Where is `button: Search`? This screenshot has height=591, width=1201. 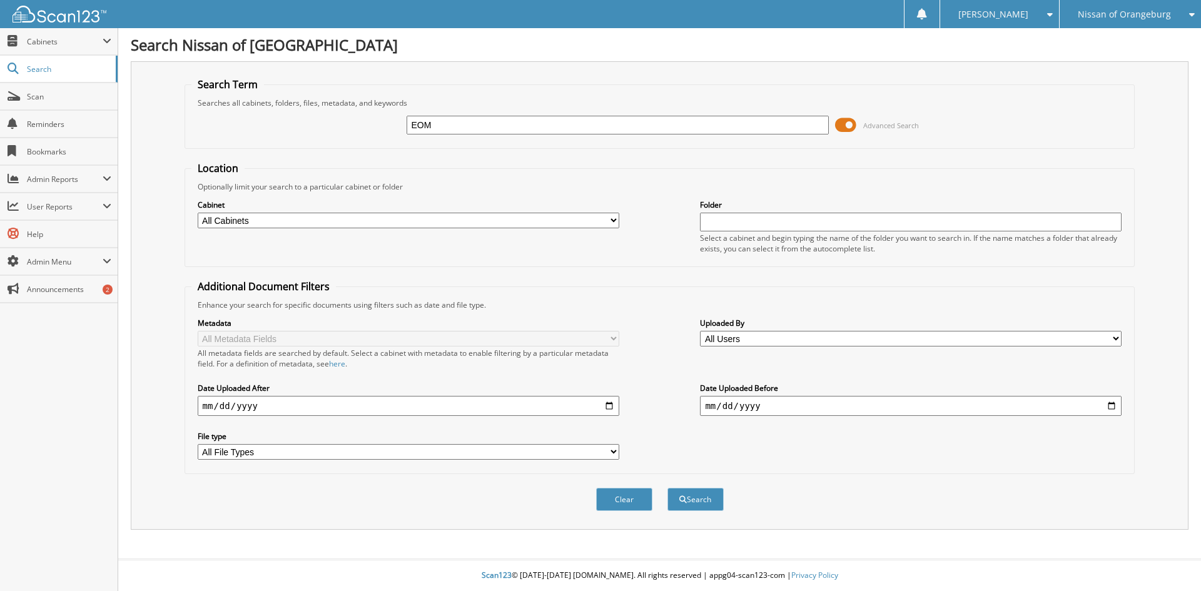
button: Search is located at coordinates (696, 499).